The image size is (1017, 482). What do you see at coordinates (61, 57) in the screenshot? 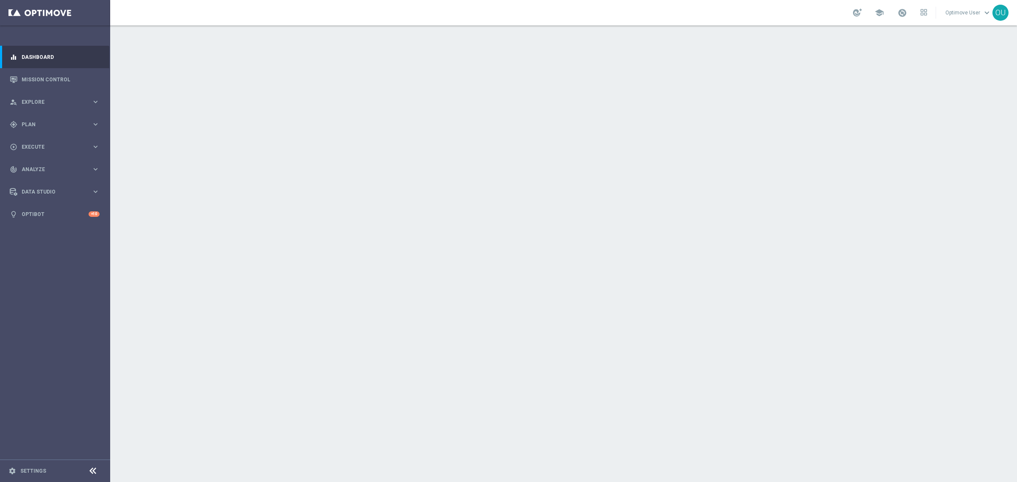
I see `a: Dashboard` at bounding box center [61, 57].